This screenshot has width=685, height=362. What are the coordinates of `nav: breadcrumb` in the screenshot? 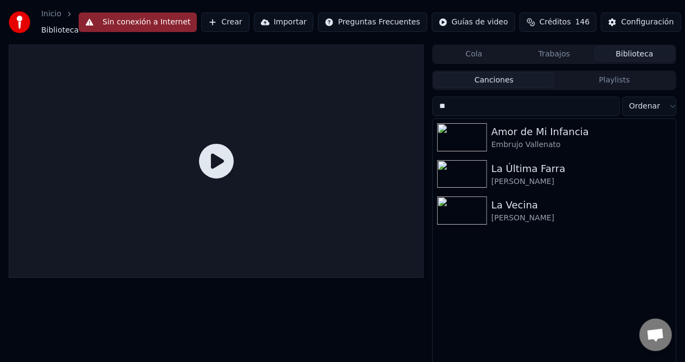 It's located at (60, 22).